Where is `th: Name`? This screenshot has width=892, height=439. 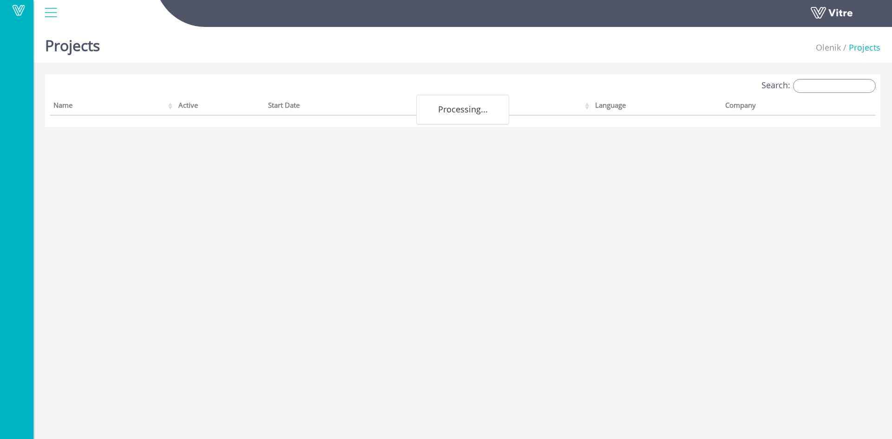
th: Name is located at coordinates (112, 107).